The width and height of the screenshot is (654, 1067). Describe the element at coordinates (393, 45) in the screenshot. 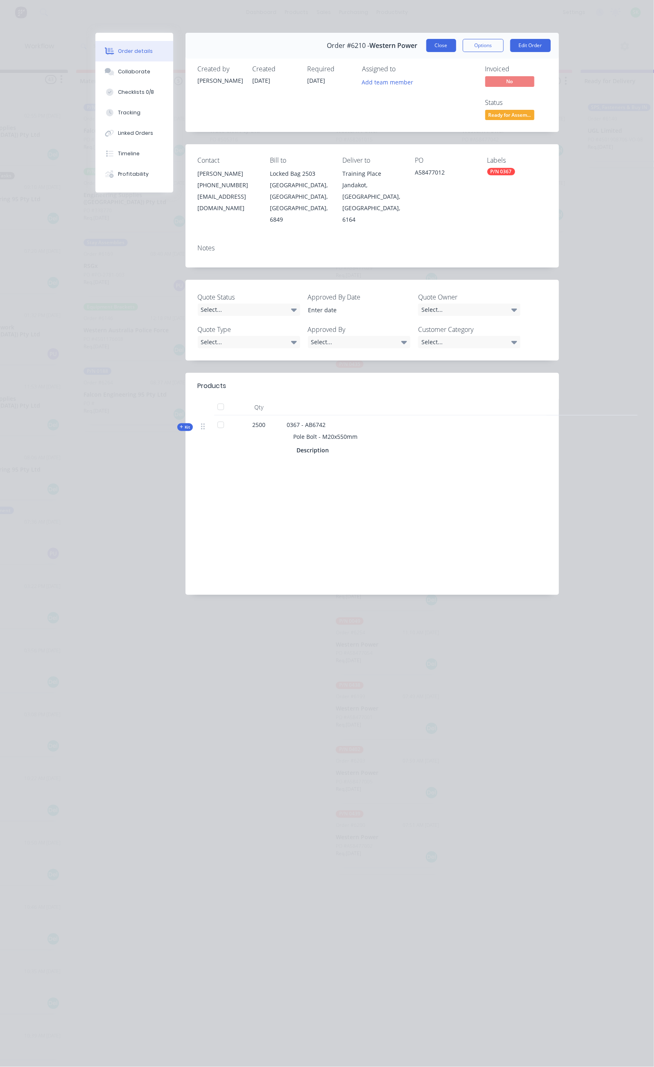

I see `span: Western Power` at that location.